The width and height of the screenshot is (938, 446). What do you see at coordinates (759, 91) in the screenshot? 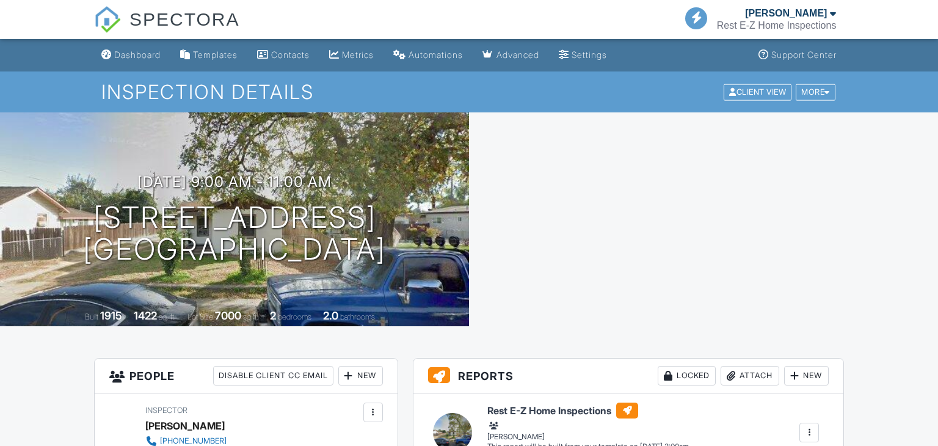
I see `a: Client View` at bounding box center [759, 91].